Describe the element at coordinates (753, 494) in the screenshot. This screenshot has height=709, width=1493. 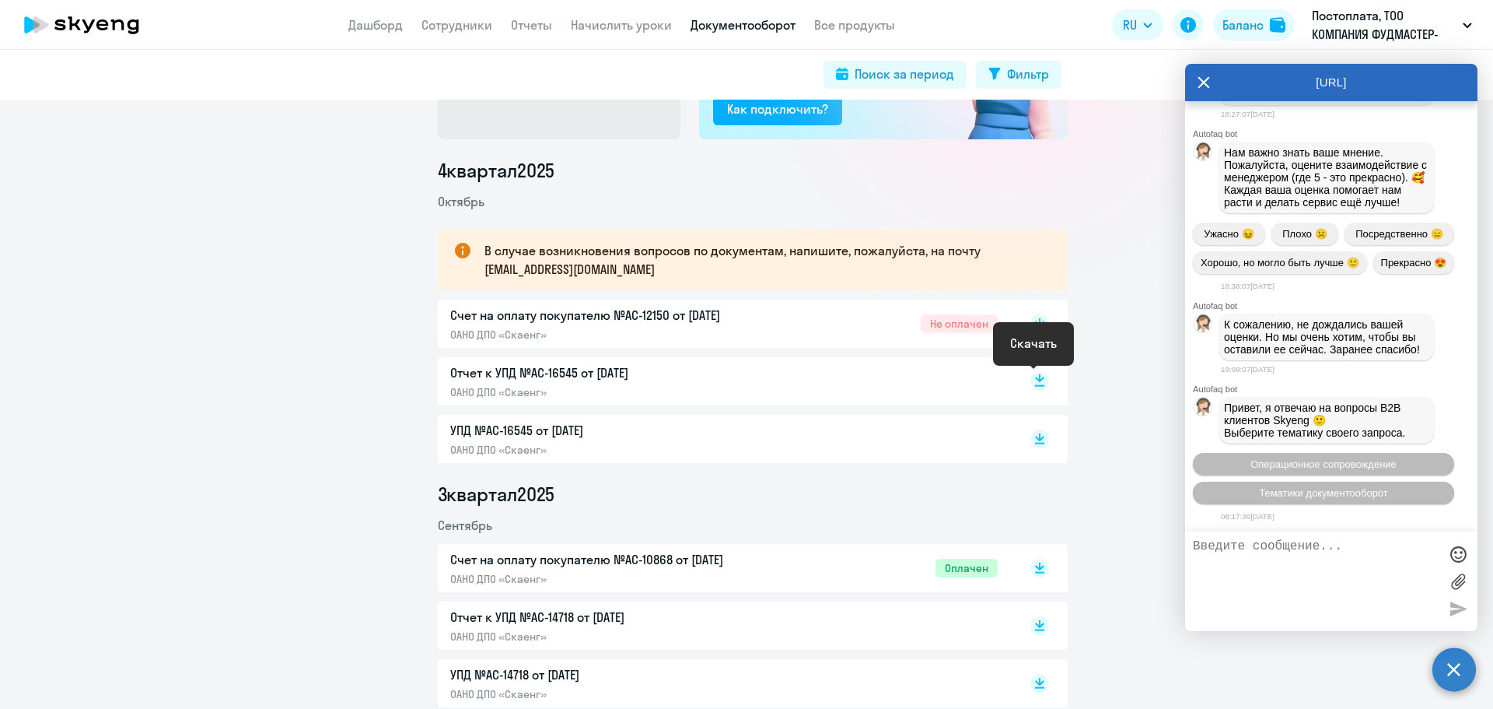
I see `li: 3 квартал 2025` at that location.